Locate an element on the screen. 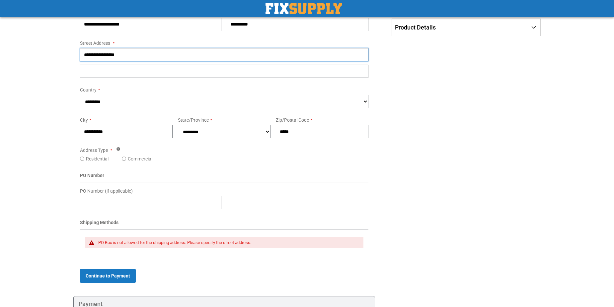 This screenshot has height=307, width=614. img: Fix Industrial Supply is located at coordinates (304, 9).